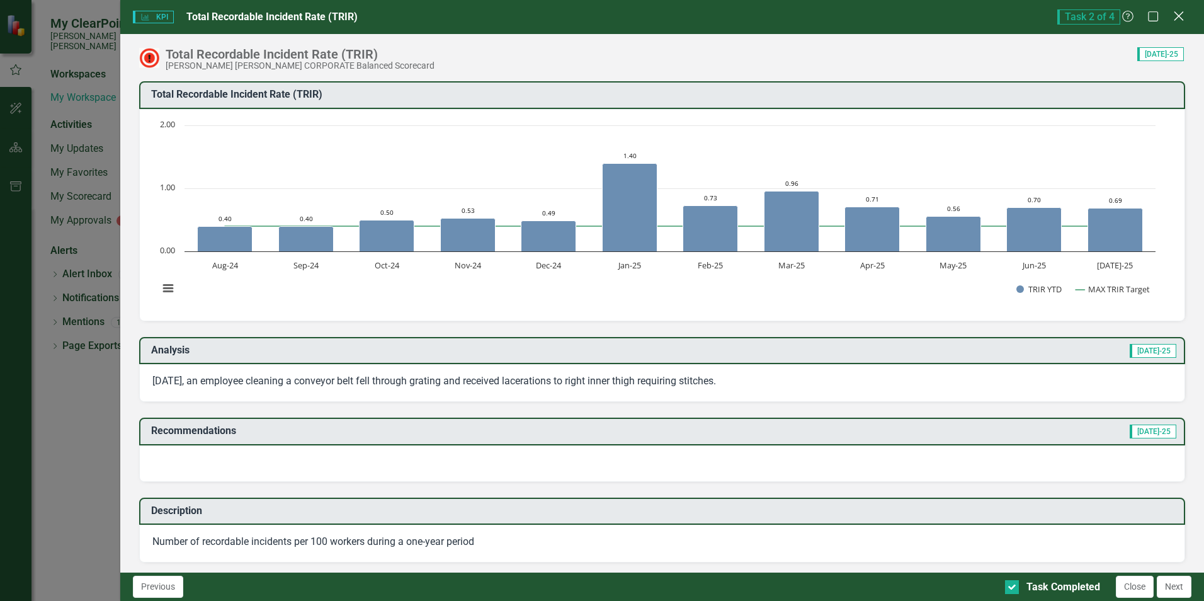 Image resolution: width=1204 pixels, height=601 pixels. What do you see at coordinates (1063, 587) in the screenshot?
I see `div: Task Completed` at bounding box center [1063, 587].